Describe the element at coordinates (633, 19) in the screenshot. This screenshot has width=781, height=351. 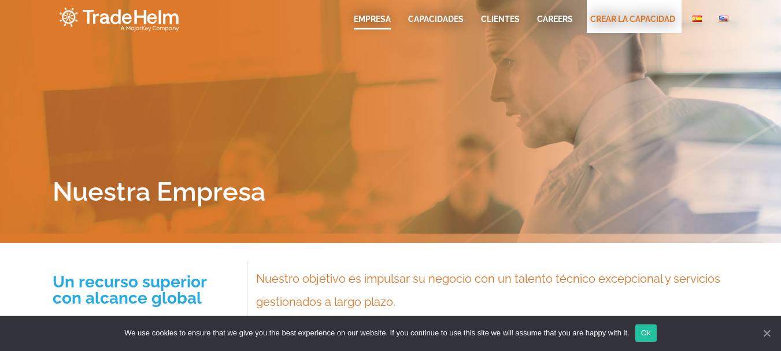
I see `a: Crear La Capacidad` at that location.